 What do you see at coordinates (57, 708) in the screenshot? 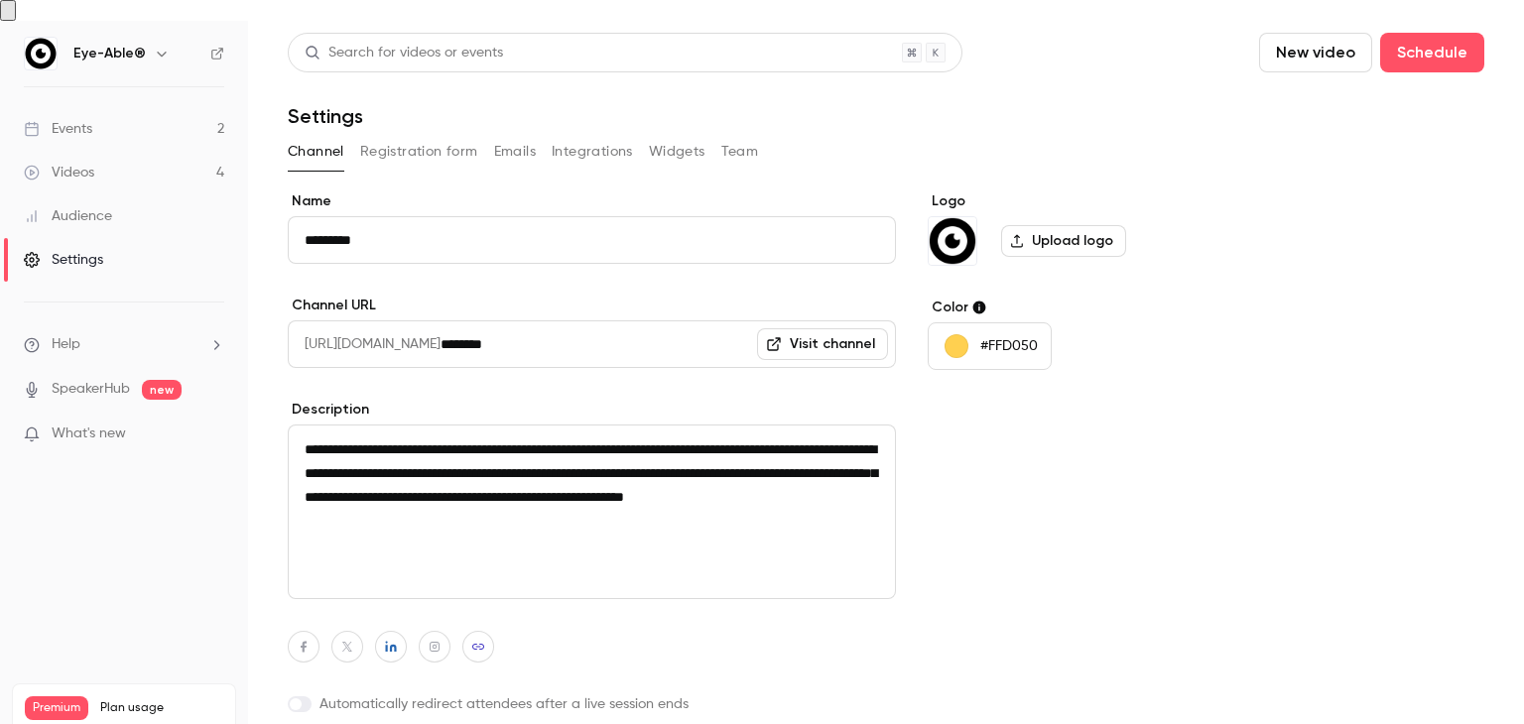
I see `span: Premium` at bounding box center [57, 708].